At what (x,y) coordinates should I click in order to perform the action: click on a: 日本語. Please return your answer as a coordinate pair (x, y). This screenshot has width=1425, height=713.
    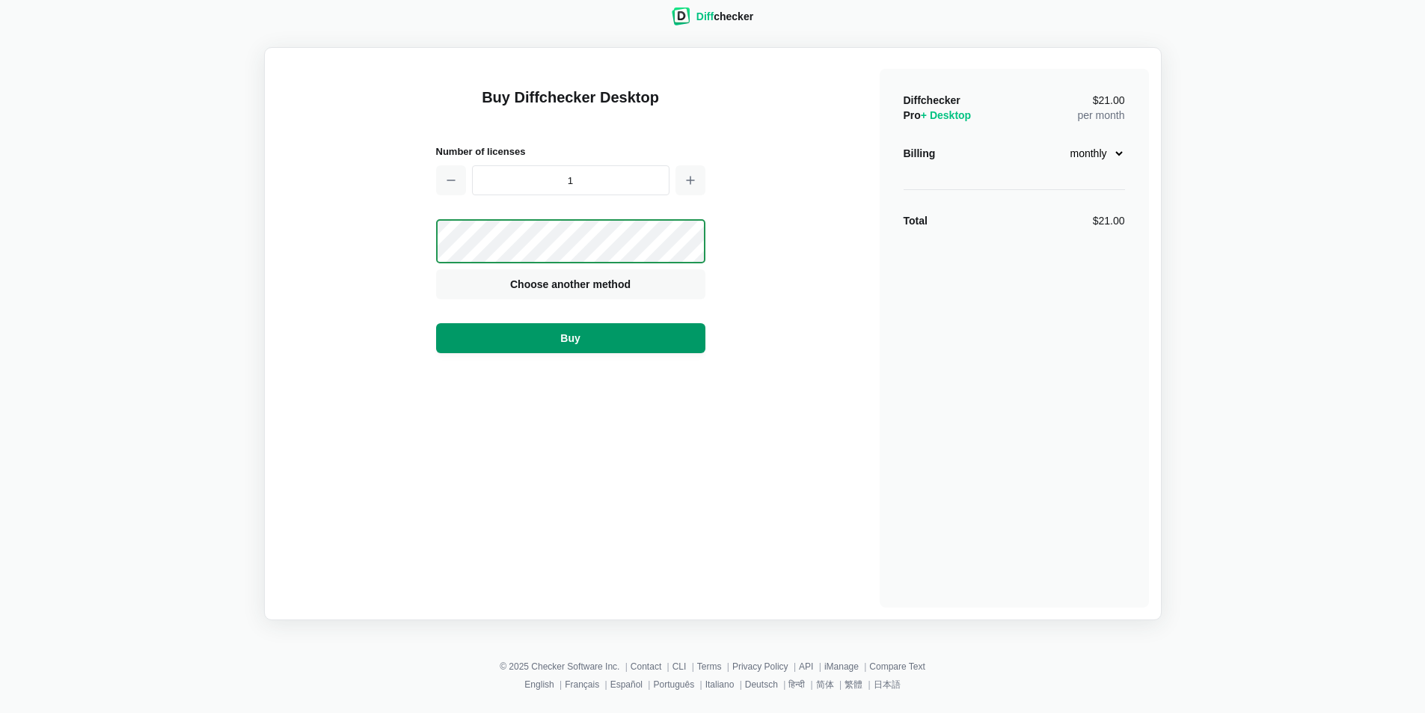
    Looking at the image, I should click on (887, 684).